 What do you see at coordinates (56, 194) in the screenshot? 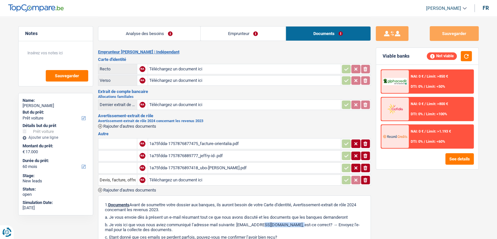
I see `div: open` at bounding box center [56, 194].